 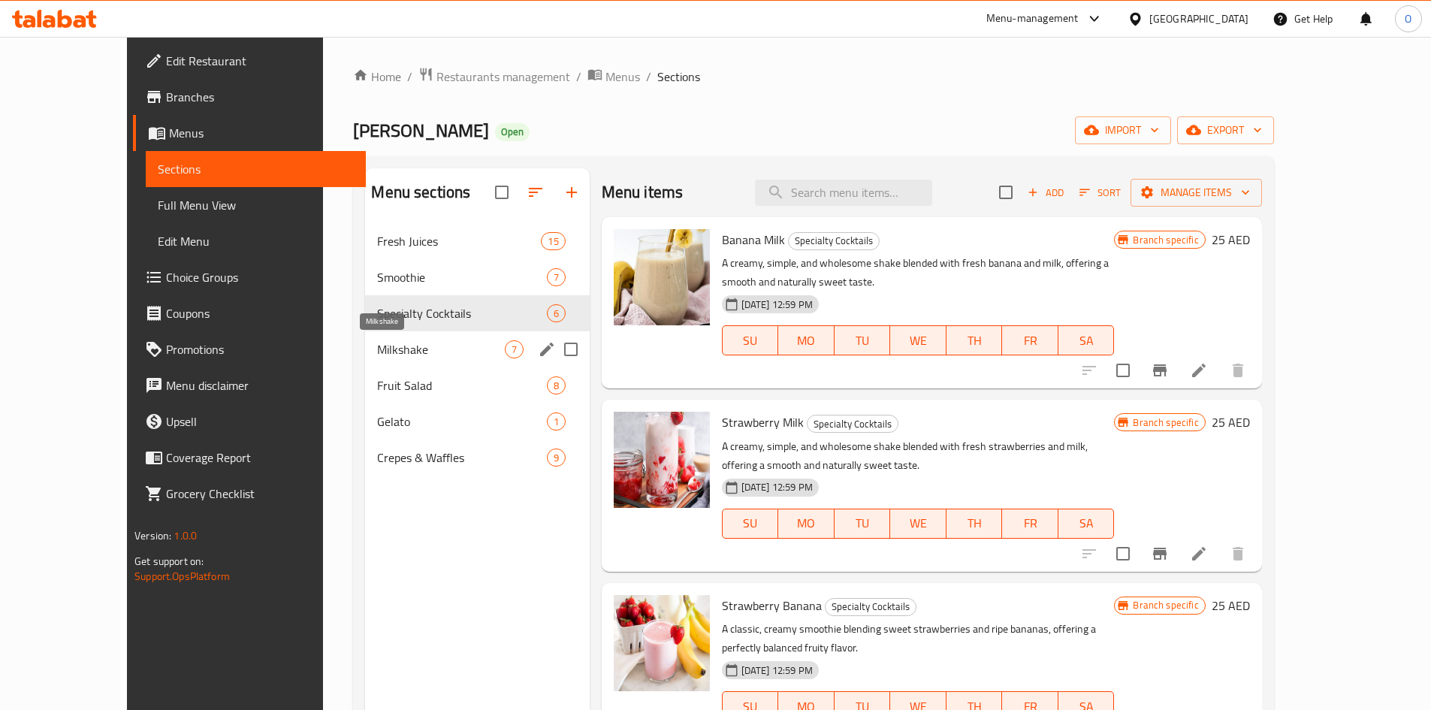 What do you see at coordinates (512, 132) in the screenshot?
I see `div: Open` at bounding box center [512, 132].